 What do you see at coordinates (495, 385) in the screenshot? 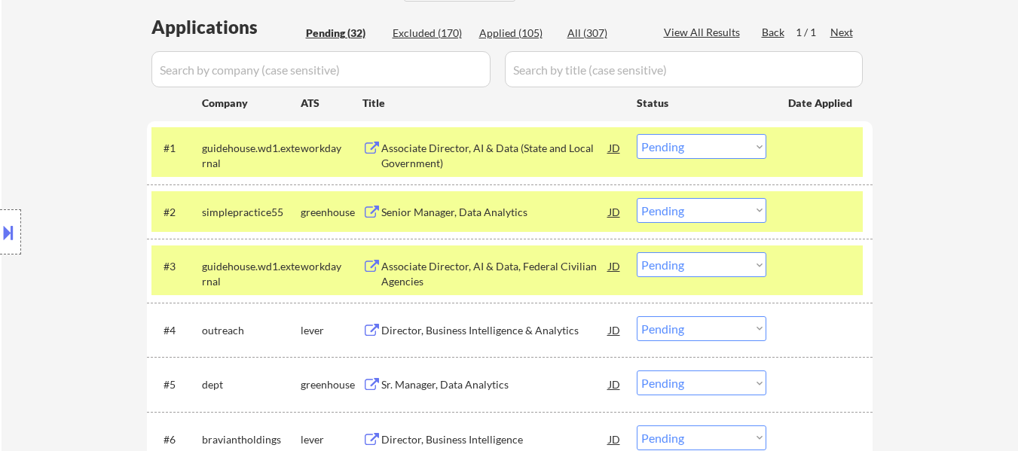
I see `div: Sr. Manager, Data Analytics` at bounding box center [495, 385].